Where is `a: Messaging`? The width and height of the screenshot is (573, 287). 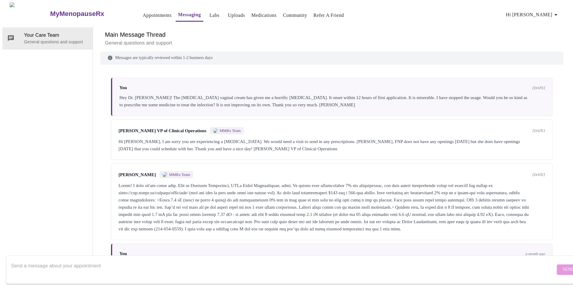
a: Messaging is located at coordinates (189, 15).